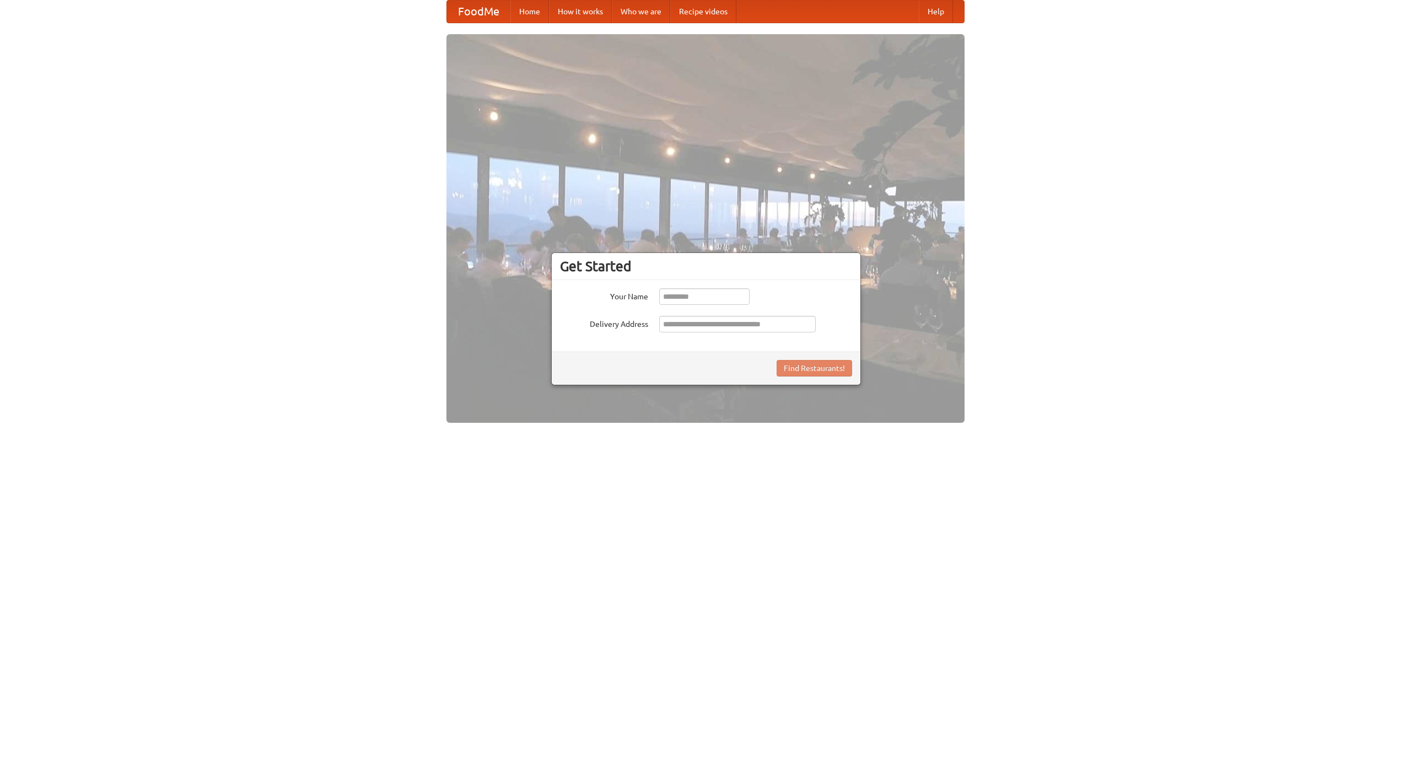  What do you see at coordinates (580, 12) in the screenshot?
I see `a: How it works` at bounding box center [580, 12].